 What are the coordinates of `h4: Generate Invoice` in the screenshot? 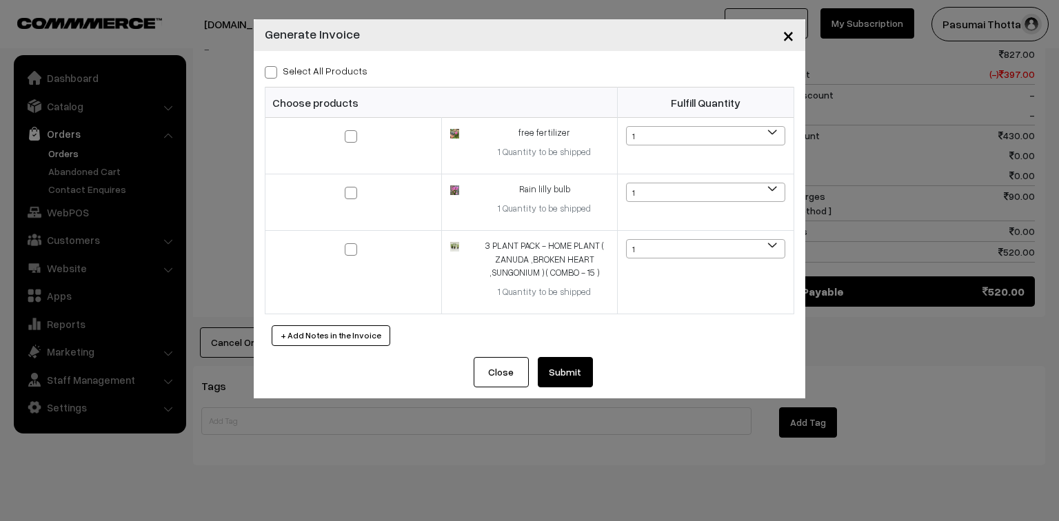 It's located at (312, 34).